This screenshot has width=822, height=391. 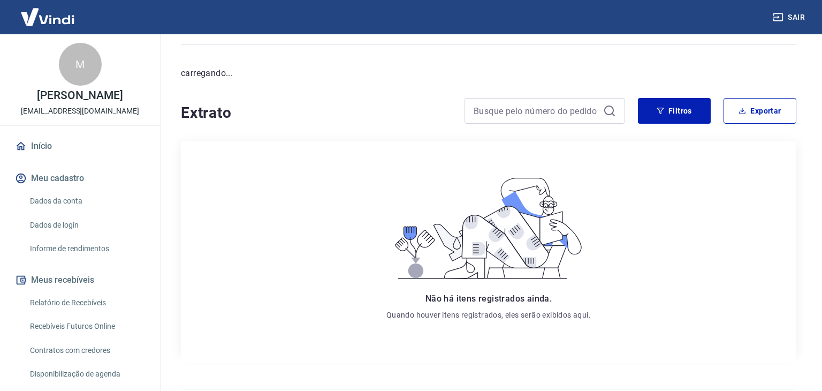 I want to click on a: Início, so click(x=80, y=146).